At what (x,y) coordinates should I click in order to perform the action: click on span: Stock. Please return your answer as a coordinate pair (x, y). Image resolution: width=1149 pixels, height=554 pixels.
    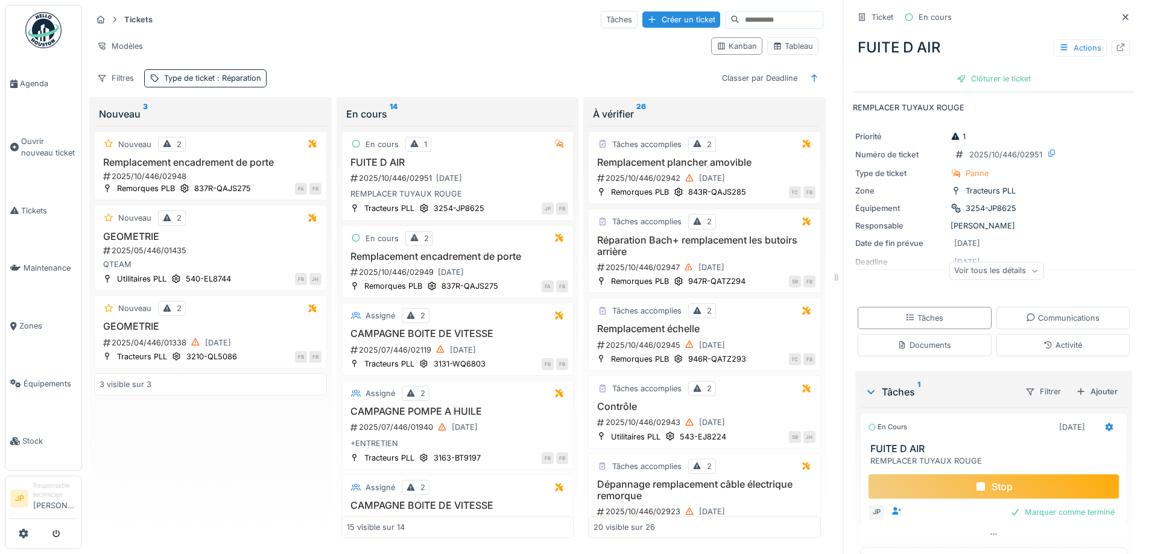
    Looking at the image, I should click on (49, 441).